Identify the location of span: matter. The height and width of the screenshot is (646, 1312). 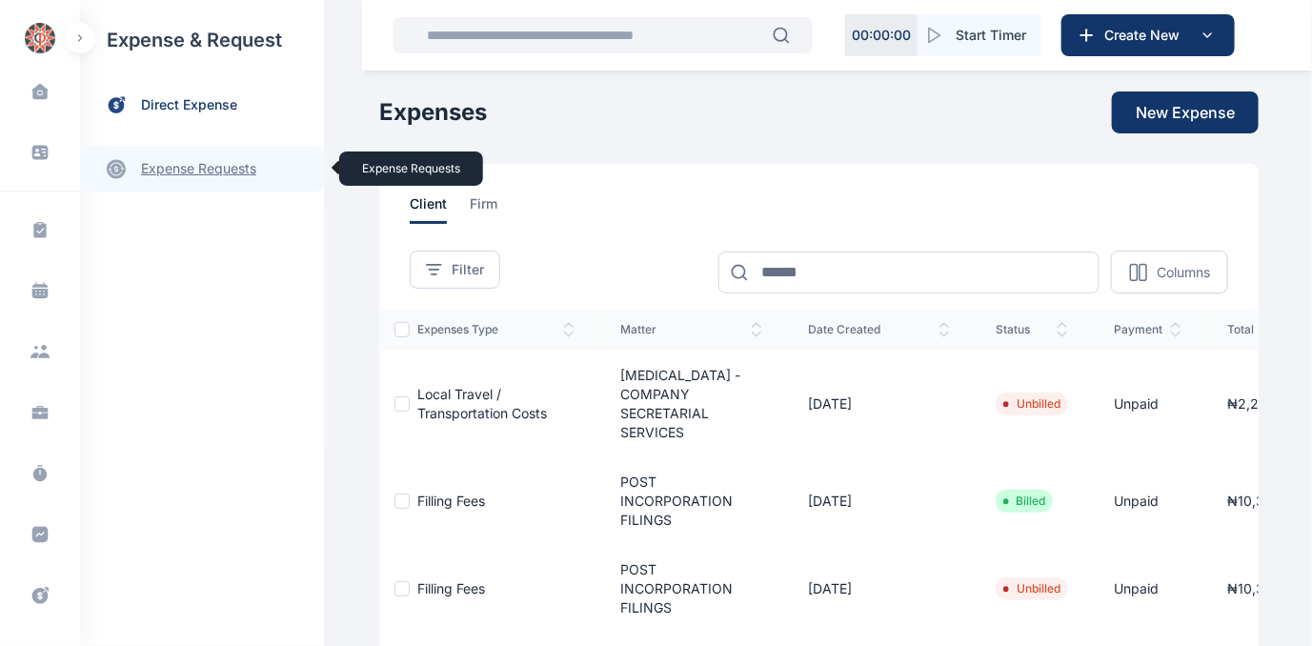
(691, 330).